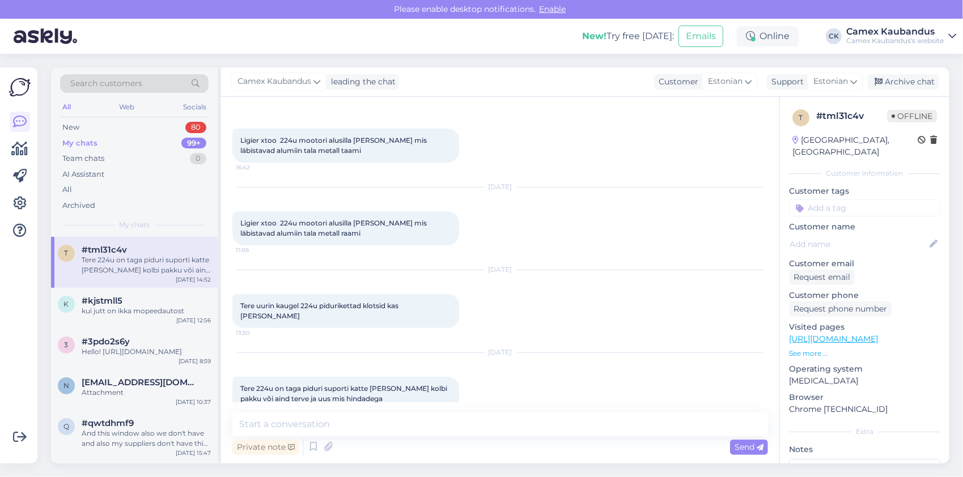  Describe the element at coordinates (66, 385) in the screenshot. I see `span: n` at that location.